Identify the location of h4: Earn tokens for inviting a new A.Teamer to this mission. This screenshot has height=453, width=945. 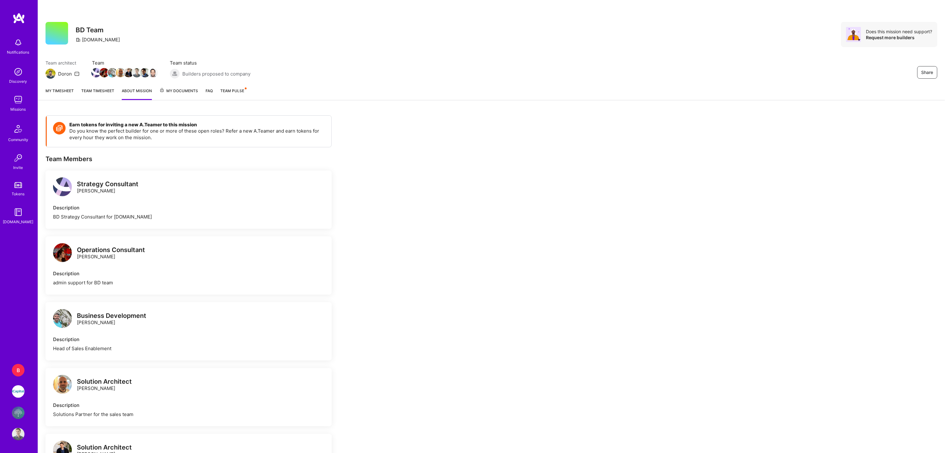
(197, 125).